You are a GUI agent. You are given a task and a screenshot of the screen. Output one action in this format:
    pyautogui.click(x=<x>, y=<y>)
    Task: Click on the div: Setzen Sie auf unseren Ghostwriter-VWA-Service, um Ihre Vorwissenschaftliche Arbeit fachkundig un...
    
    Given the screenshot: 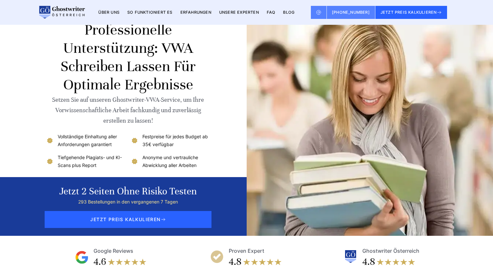 What is the action you would take?
    pyautogui.click(x=128, y=110)
    